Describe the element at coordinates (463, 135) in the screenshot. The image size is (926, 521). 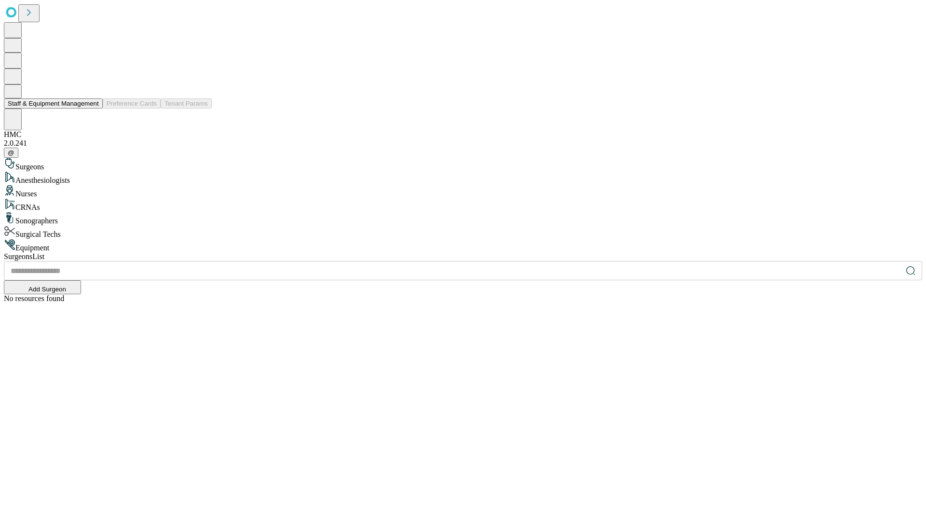
I see `div: HMC` at that location.